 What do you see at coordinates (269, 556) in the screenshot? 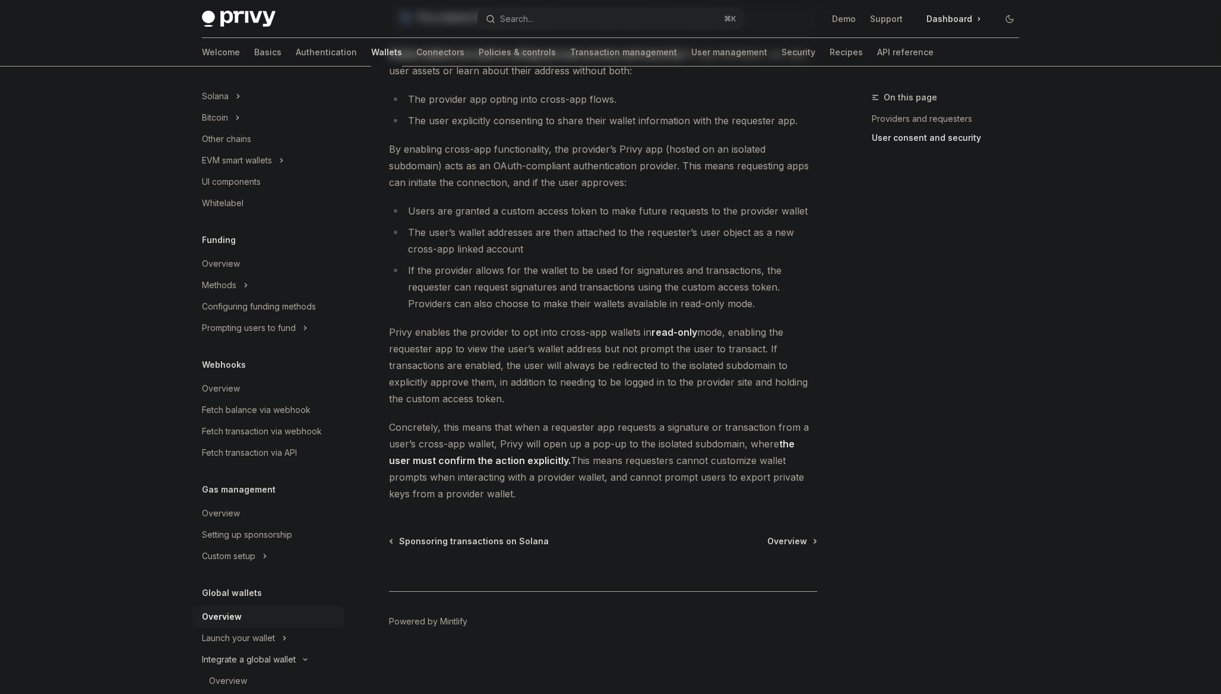
I see `button: Toggle Custom setup section` at bounding box center [269, 556].